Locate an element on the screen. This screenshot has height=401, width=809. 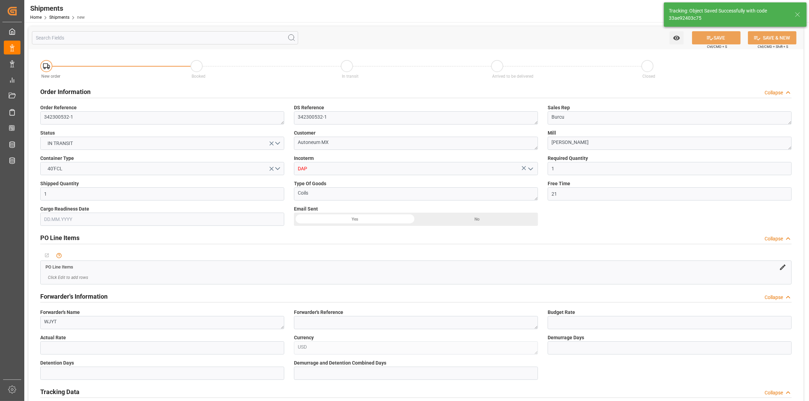
input: Type to search/select is located at coordinates (416, 169).